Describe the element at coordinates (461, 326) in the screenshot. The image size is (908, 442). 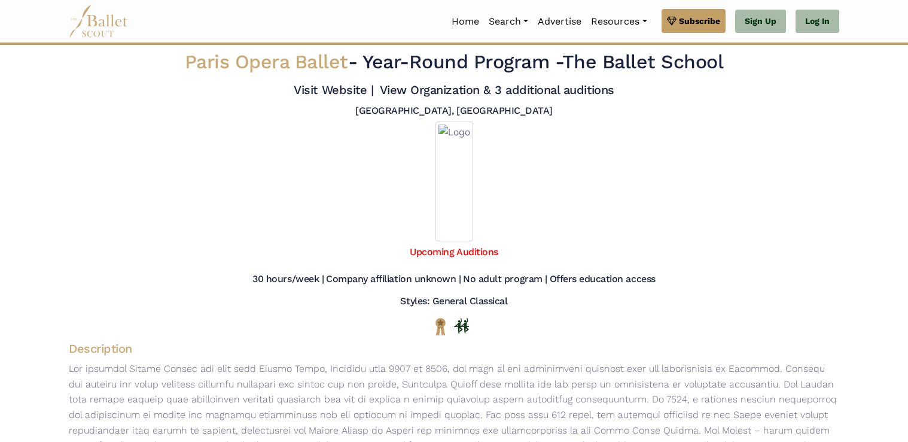
I see `img: In Person` at that location.